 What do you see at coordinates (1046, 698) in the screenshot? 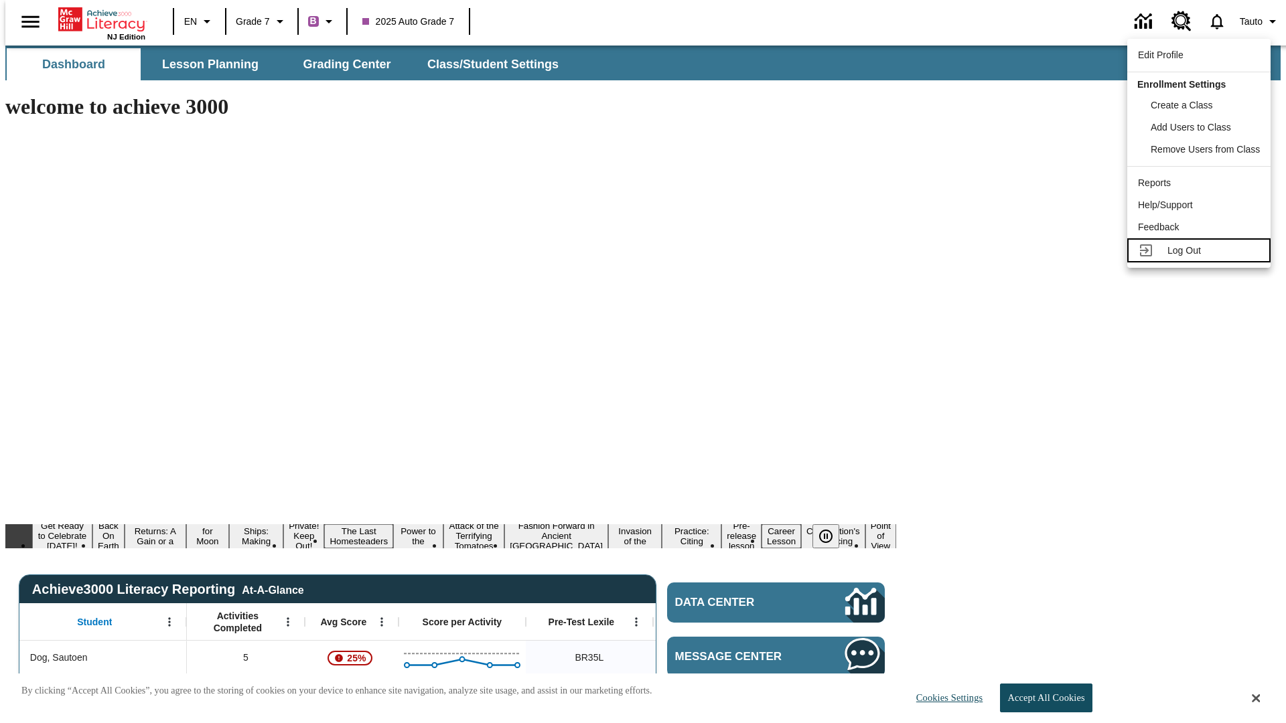
I see `button: Accept All Cookies` at bounding box center [1046, 698].